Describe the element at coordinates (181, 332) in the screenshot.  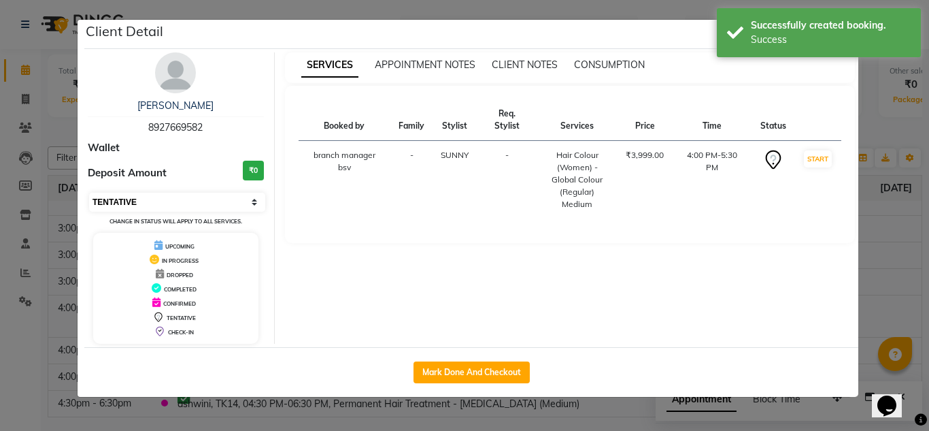
I see `span: CHECK-IN` at that location.